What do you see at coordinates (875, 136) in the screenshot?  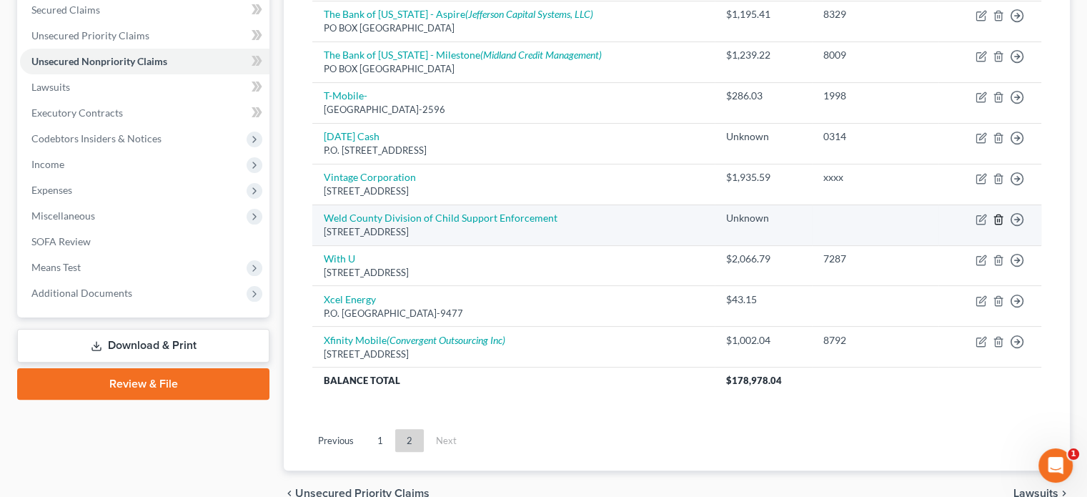 I see `div: 0314` at bounding box center [875, 136].